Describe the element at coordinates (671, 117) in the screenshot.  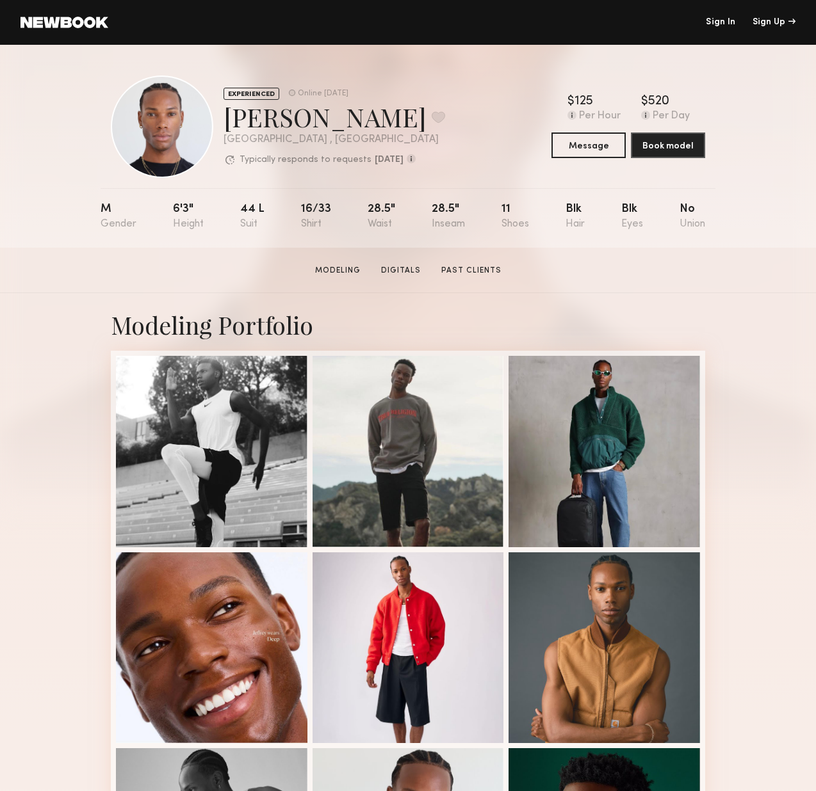
I see `div: Per Day` at that location.